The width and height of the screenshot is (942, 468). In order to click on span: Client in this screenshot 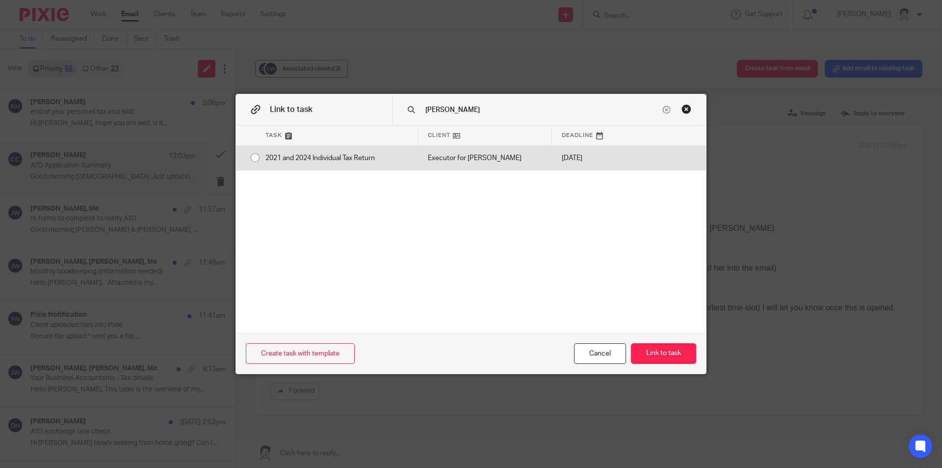, I will do `click(439, 135)`.